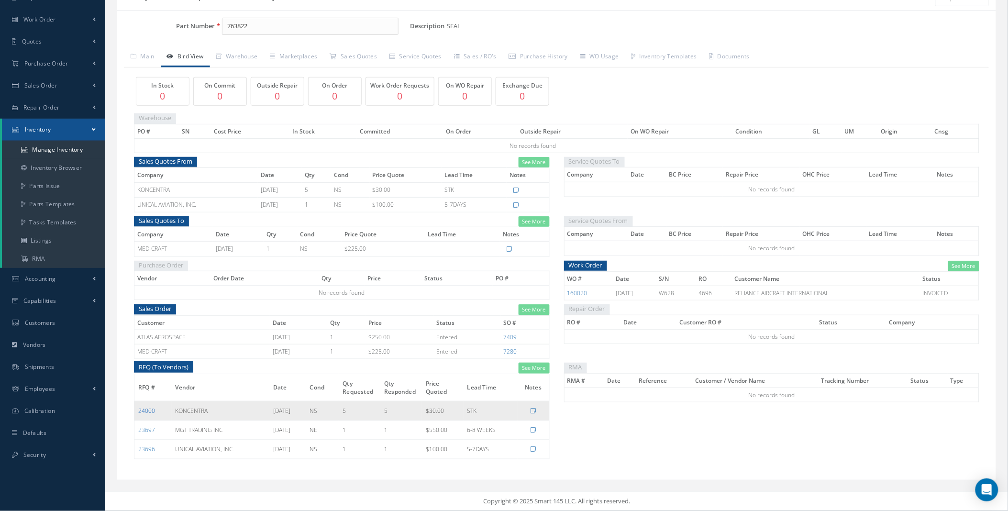 The width and height of the screenshot is (1008, 511). I want to click on th: Price Quote, so click(383, 234).